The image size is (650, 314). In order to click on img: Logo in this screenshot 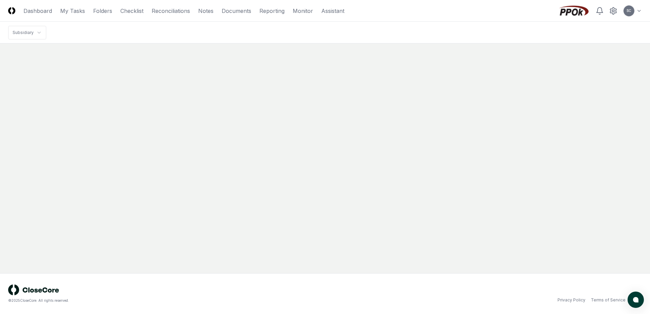, I will do `click(12, 11)`.